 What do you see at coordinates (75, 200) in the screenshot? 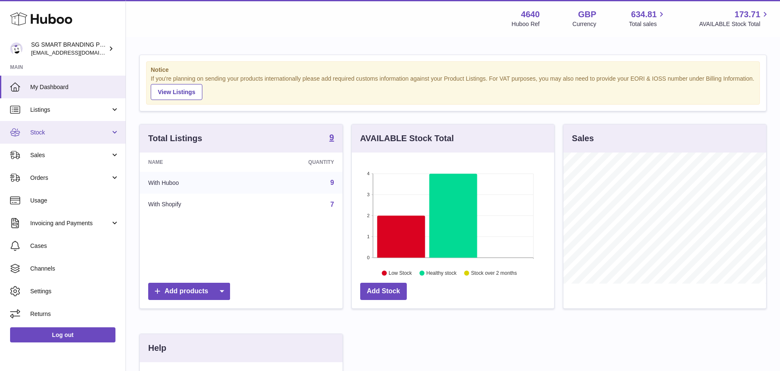
I see `span: Usage` at bounding box center [75, 200].